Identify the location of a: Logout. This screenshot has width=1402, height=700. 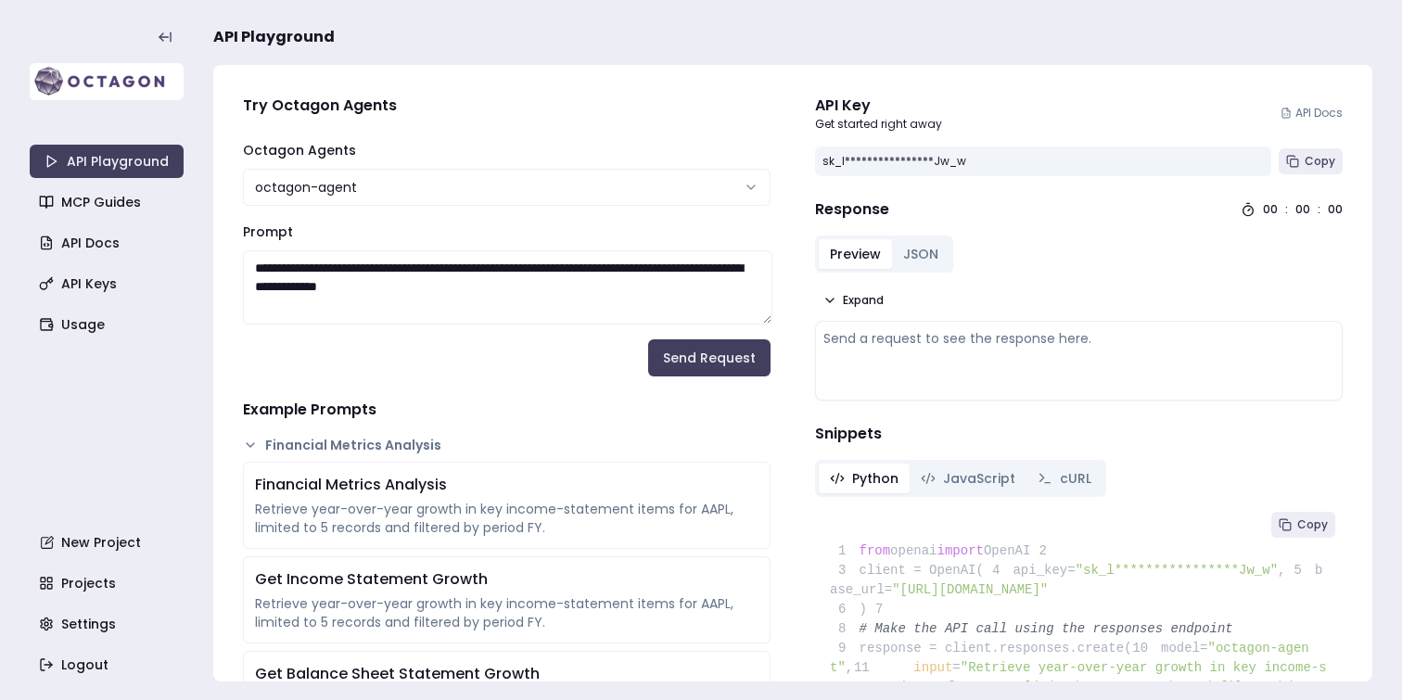
(108, 665).